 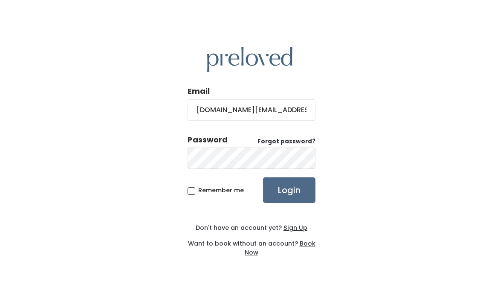 I want to click on a: Sign Up, so click(x=295, y=228).